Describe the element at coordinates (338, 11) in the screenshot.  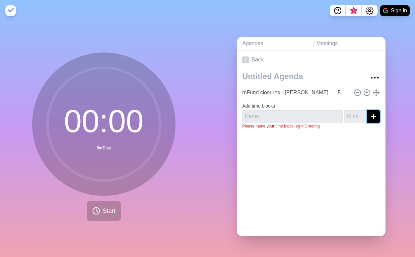
I see `button: Help` at that location.